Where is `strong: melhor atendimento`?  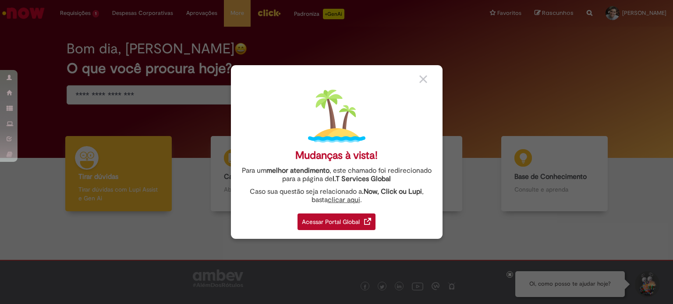
strong: melhor atendimento is located at coordinates (298, 171).